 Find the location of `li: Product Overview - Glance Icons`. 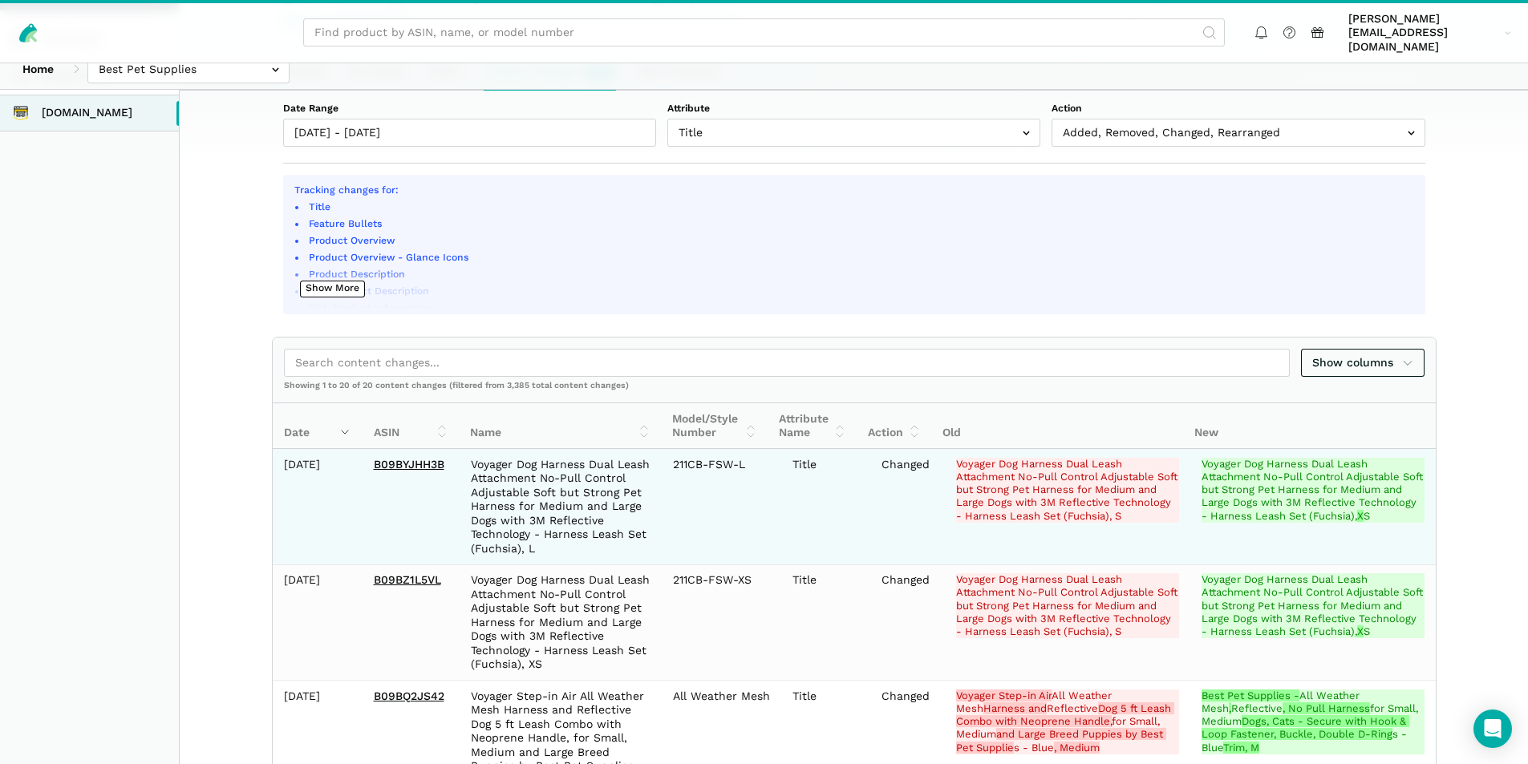

li: Product Overview - Glance Icons is located at coordinates (860, 258).